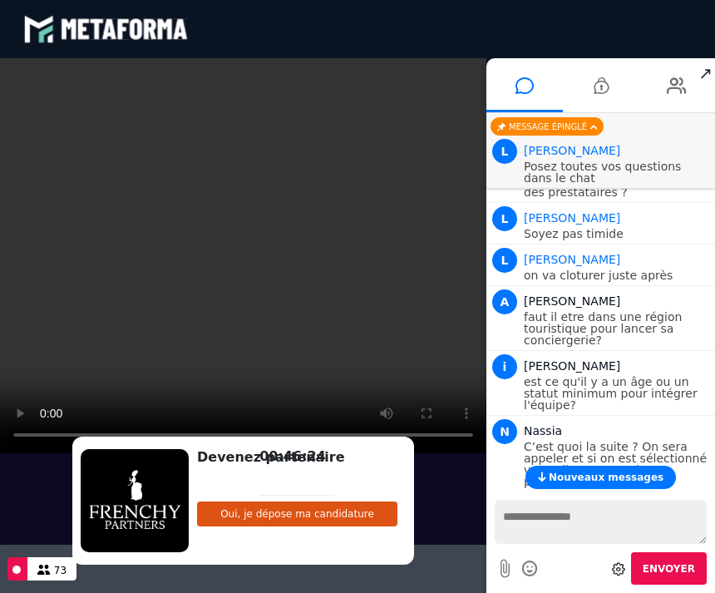 The image size is (715, 593). I want to click on span: i, so click(505, 367).